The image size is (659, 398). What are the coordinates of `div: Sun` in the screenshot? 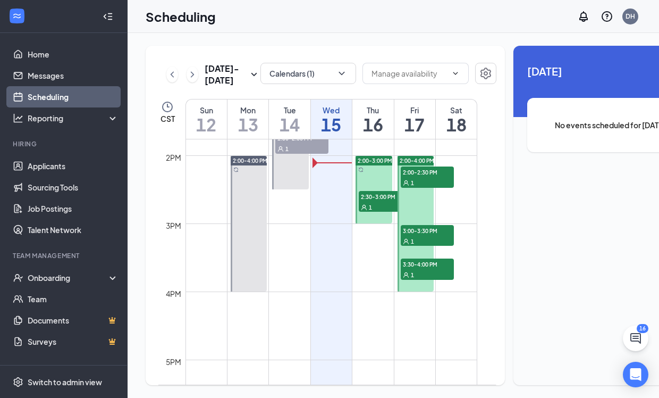 It's located at (206, 110).